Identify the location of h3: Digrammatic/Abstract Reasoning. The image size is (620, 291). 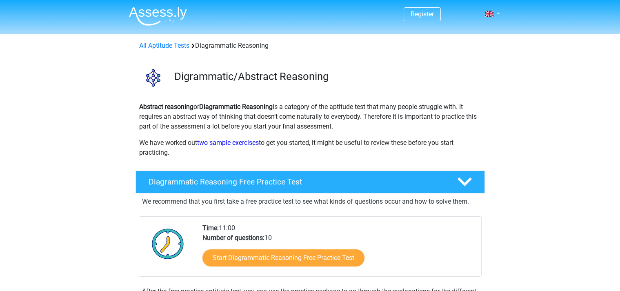
(326, 76).